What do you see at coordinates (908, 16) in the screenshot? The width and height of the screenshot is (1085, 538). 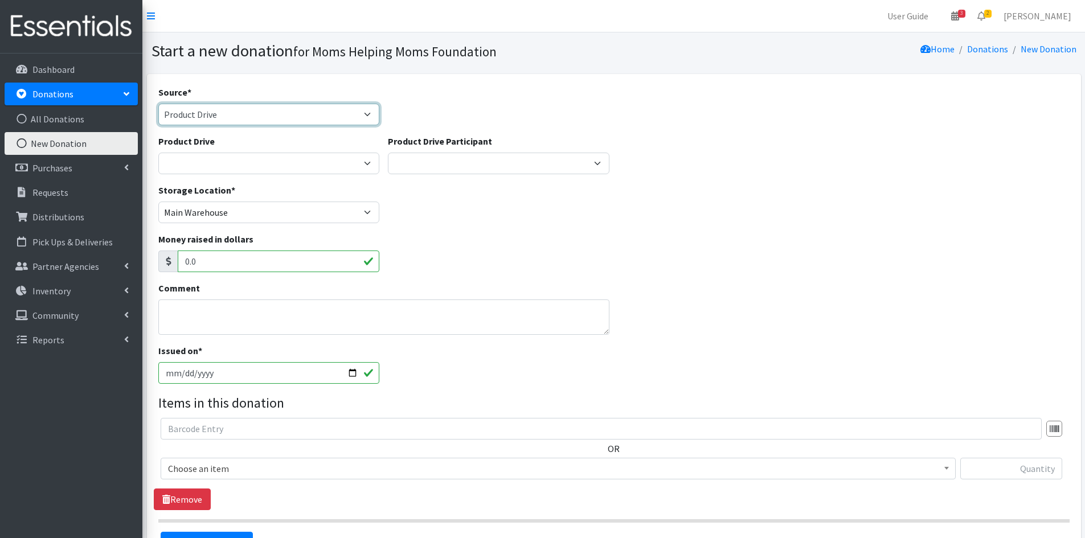 I see `a: User Guide` at bounding box center [908, 16].